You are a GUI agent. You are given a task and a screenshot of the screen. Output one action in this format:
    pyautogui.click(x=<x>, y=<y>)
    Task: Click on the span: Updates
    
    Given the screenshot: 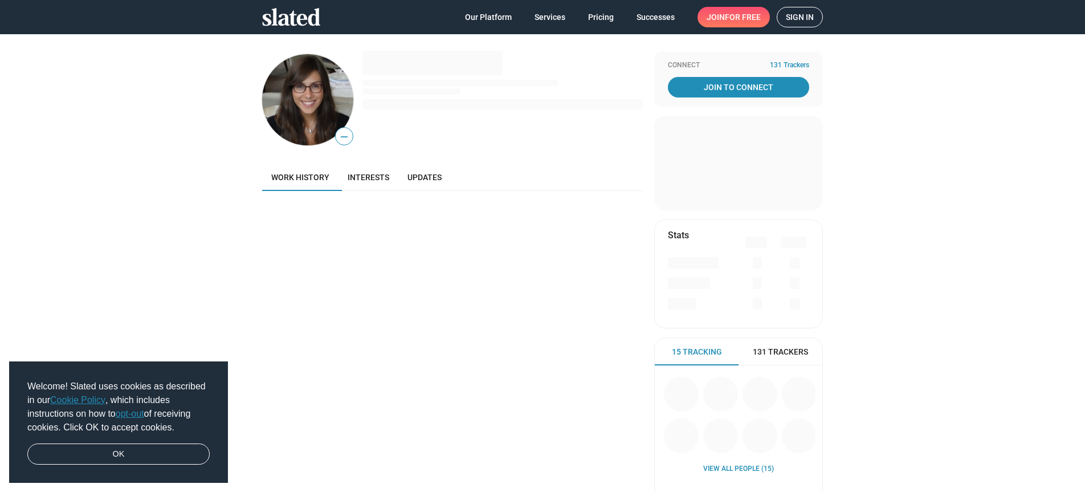 What is the action you would take?
    pyautogui.click(x=425, y=177)
    